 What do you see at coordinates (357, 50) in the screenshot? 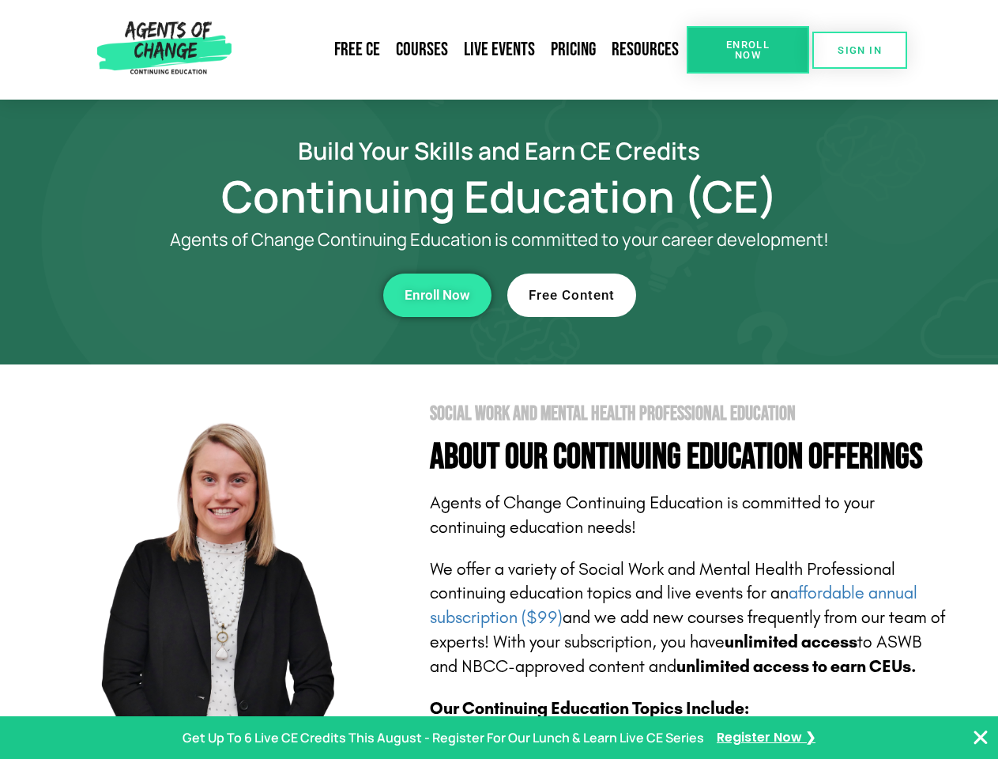
I see `a: Free CE` at bounding box center [357, 50].